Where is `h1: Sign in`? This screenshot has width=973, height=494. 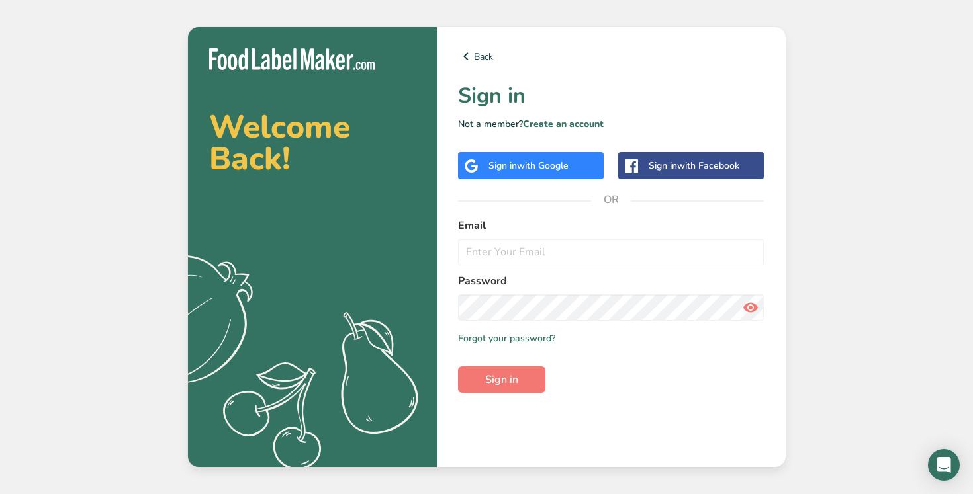
h1: Sign in is located at coordinates (611, 96).